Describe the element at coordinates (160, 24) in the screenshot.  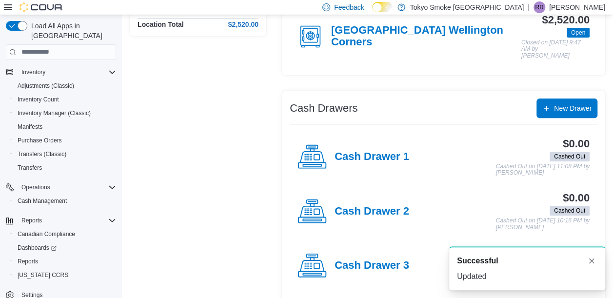
I see `h4: Location Total` at that location.